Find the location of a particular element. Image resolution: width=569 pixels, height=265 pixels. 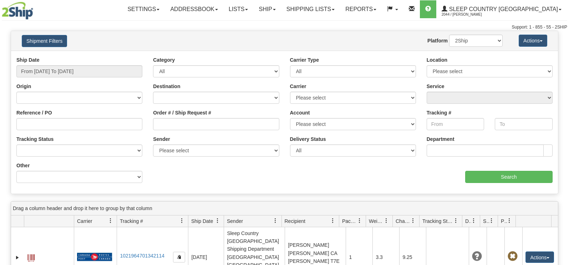

a: Carrier filter column settings is located at coordinates (111, 221).